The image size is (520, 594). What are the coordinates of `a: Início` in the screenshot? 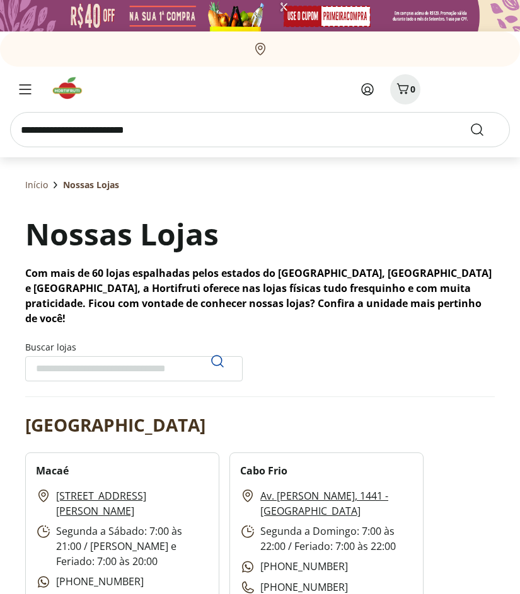 It's located at (37, 185).